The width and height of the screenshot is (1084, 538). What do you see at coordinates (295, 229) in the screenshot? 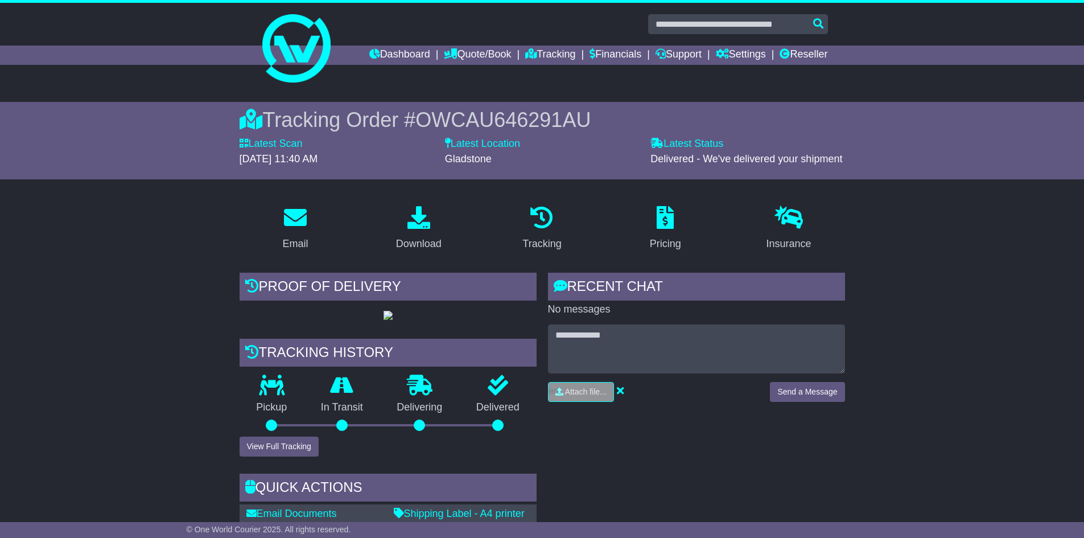
I see `a: Email` at bounding box center [295, 229].